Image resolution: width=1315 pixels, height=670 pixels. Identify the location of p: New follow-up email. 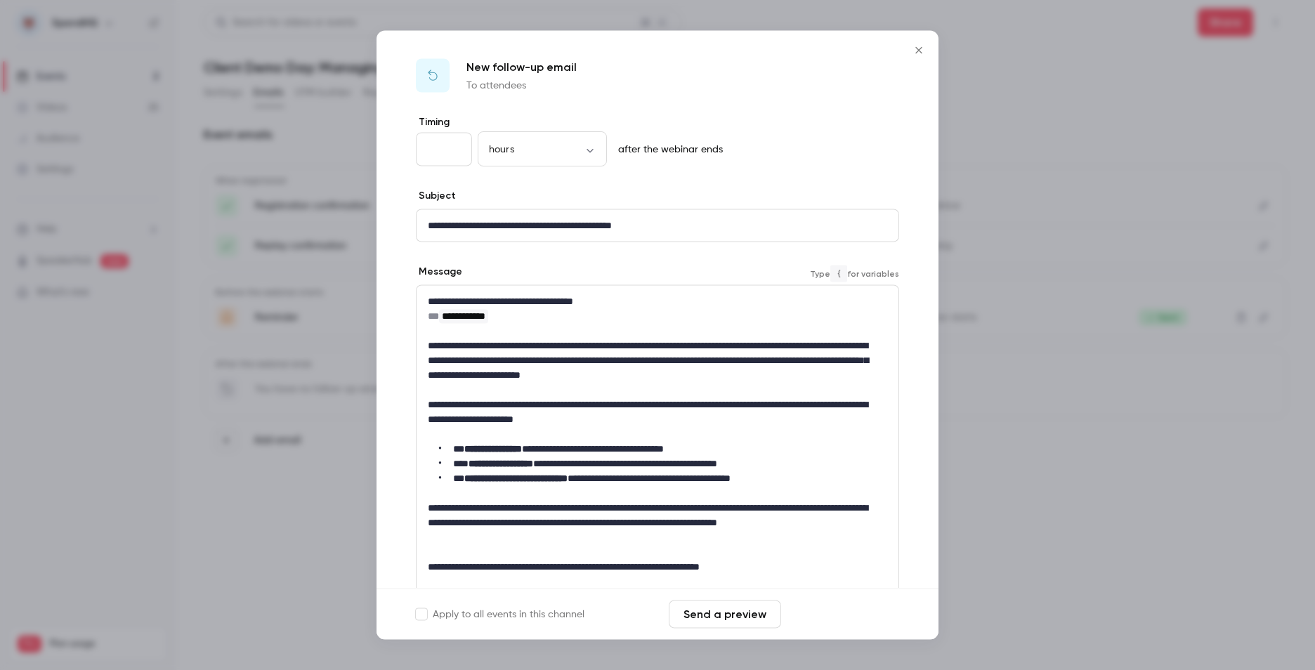
(521, 67).